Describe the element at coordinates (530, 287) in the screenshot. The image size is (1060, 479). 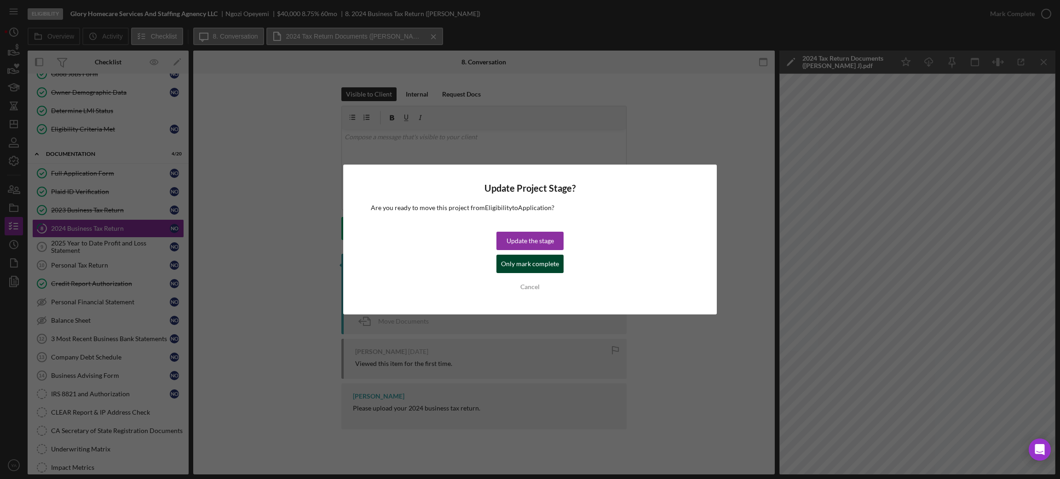
I see `div: Cancel` at that location.